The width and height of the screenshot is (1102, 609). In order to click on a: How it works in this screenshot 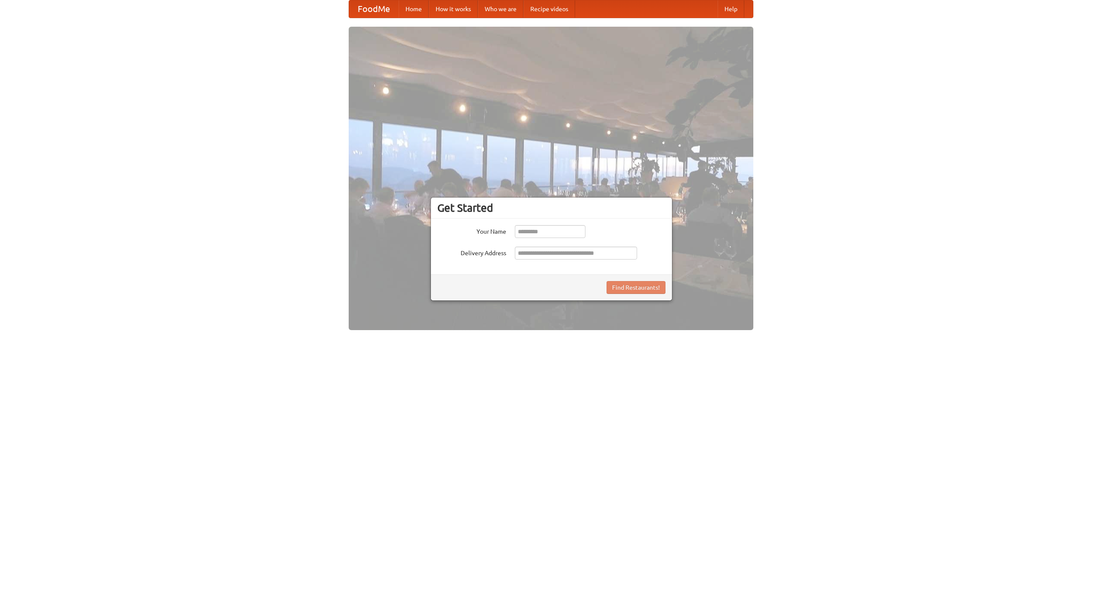, I will do `click(453, 9)`.